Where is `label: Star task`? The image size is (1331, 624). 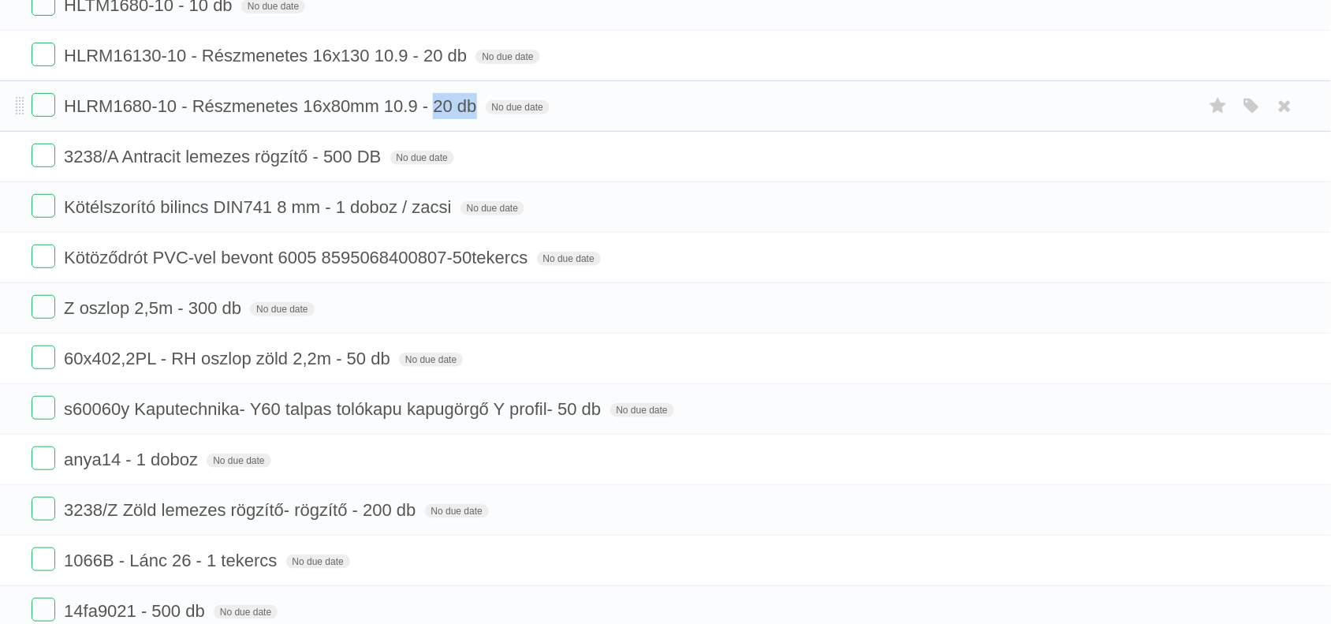 label: Star task is located at coordinates (1218, 106).